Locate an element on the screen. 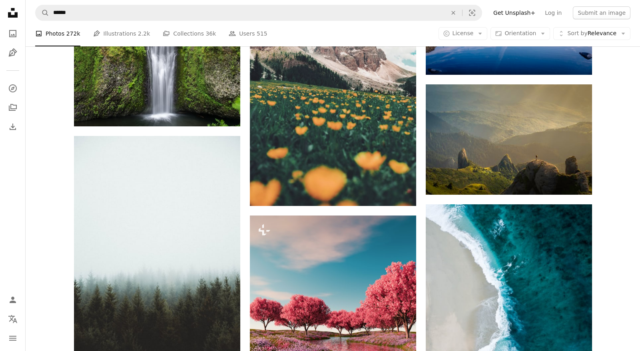  span: Relevance is located at coordinates (592, 34).